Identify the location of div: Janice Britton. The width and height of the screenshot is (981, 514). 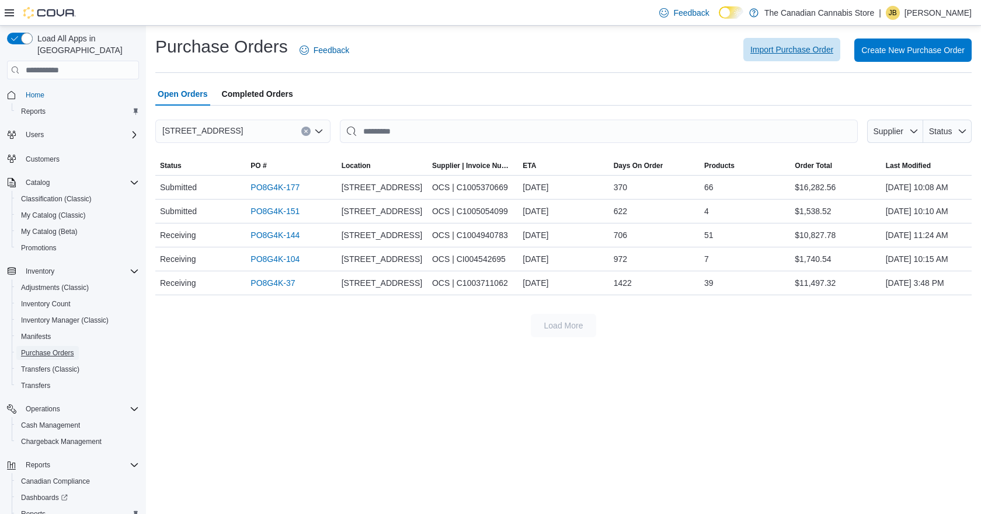
(893, 13).